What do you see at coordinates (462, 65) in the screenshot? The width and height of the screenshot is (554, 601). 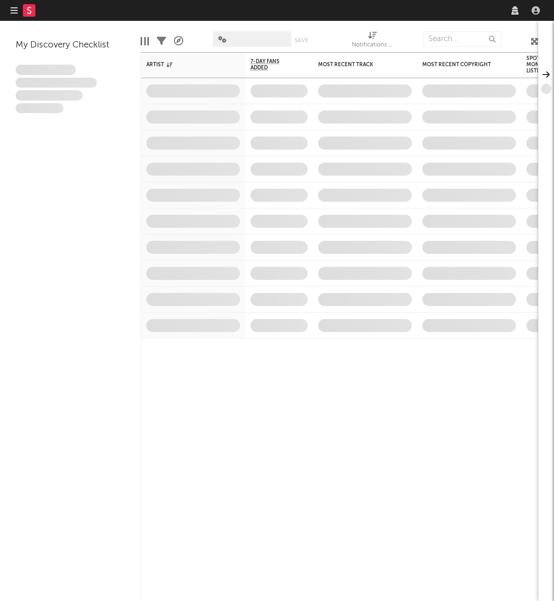 I see `div: Most Recent Copyright` at bounding box center [462, 65].